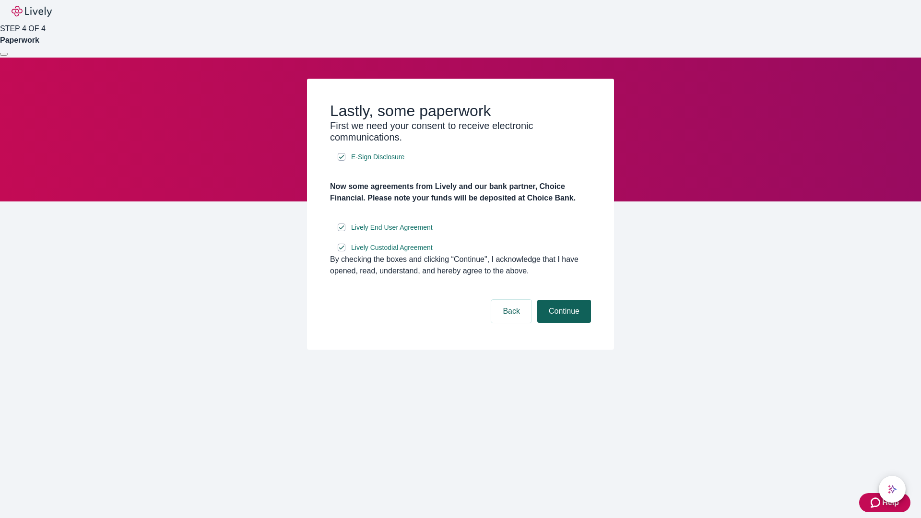 This screenshot has height=518, width=921. What do you see at coordinates (460, 192) in the screenshot?
I see `h4: Now some agreements from Lively and our bank partner, Choice Financial. Please note your funds wi...` at bounding box center [460, 192].